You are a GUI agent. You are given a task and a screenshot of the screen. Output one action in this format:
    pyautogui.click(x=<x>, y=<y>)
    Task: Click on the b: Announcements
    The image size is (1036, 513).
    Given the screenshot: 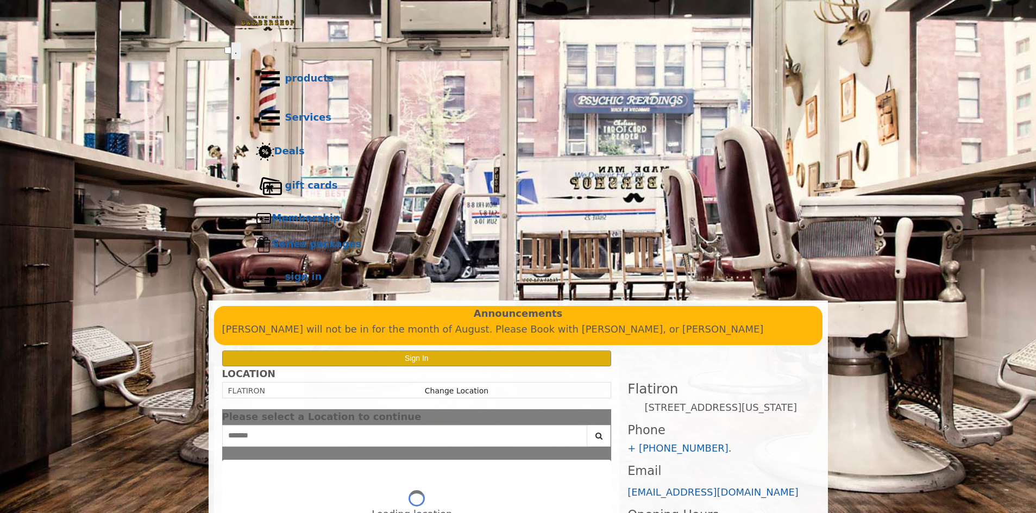 What is the action you would take?
    pyautogui.click(x=518, y=314)
    